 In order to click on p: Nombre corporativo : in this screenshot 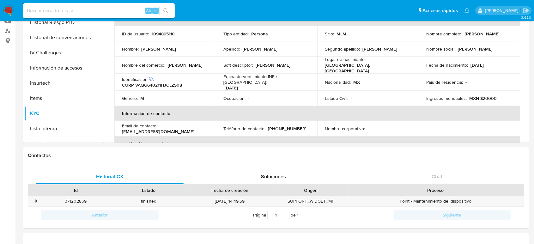, I will do `click(345, 129)`.